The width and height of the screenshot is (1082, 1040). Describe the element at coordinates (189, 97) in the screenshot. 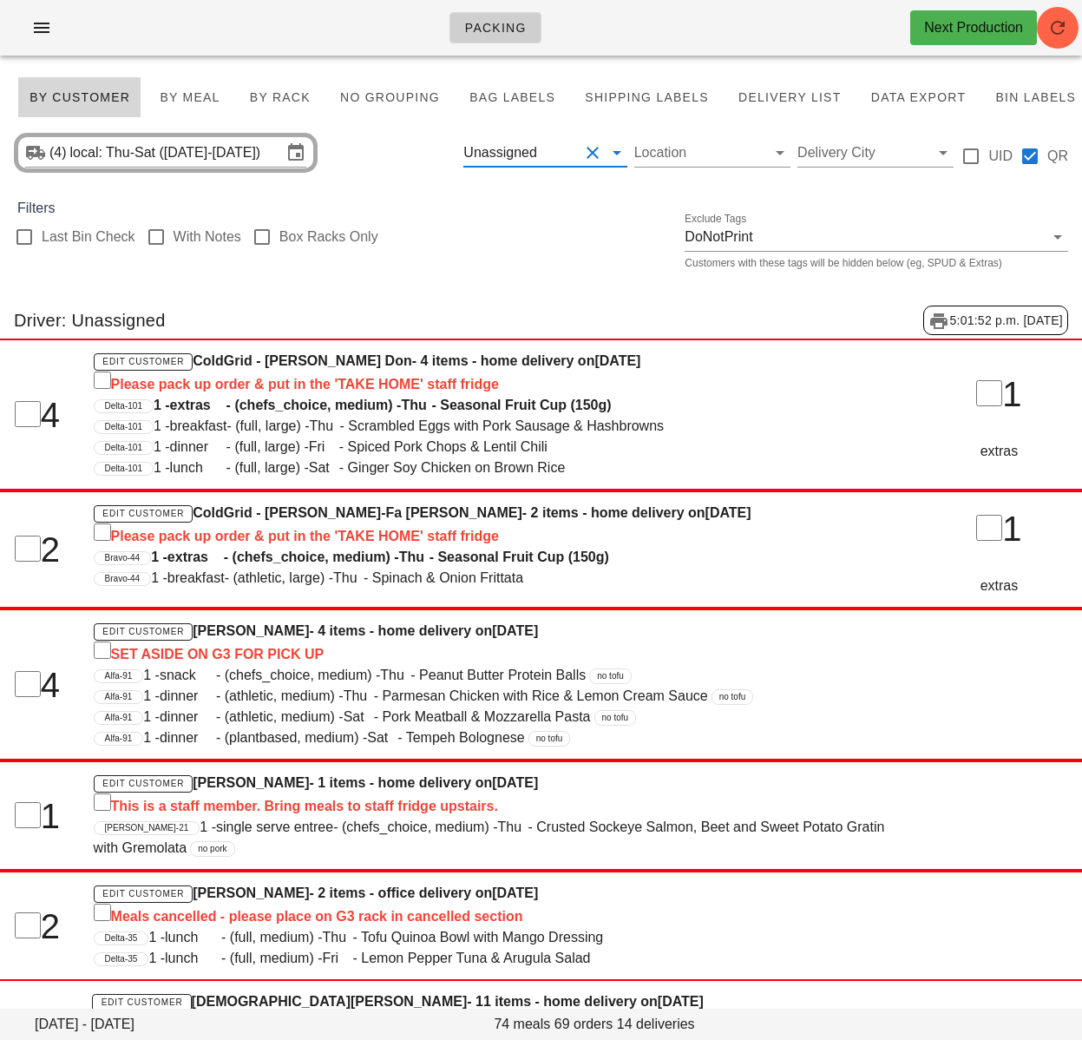

I see `button: By Meal` at that location.